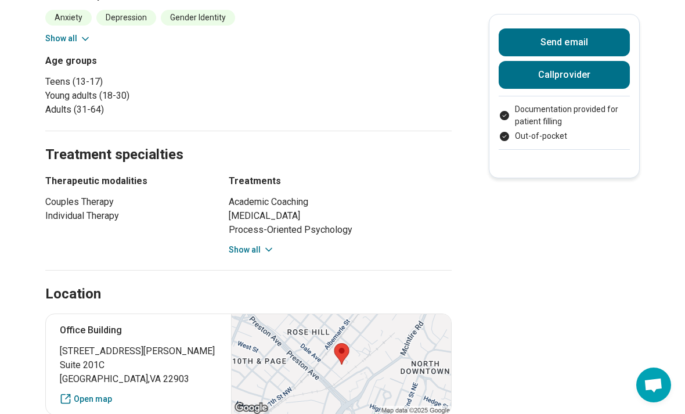 Image resolution: width=685 pixels, height=414 pixels. I want to click on li: Anxiety, so click(68, 17).